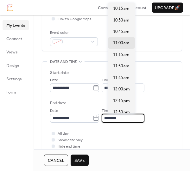 This screenshot has height=171, width=190. I want to click on button: Upgrade🚀, so click(167, 8).